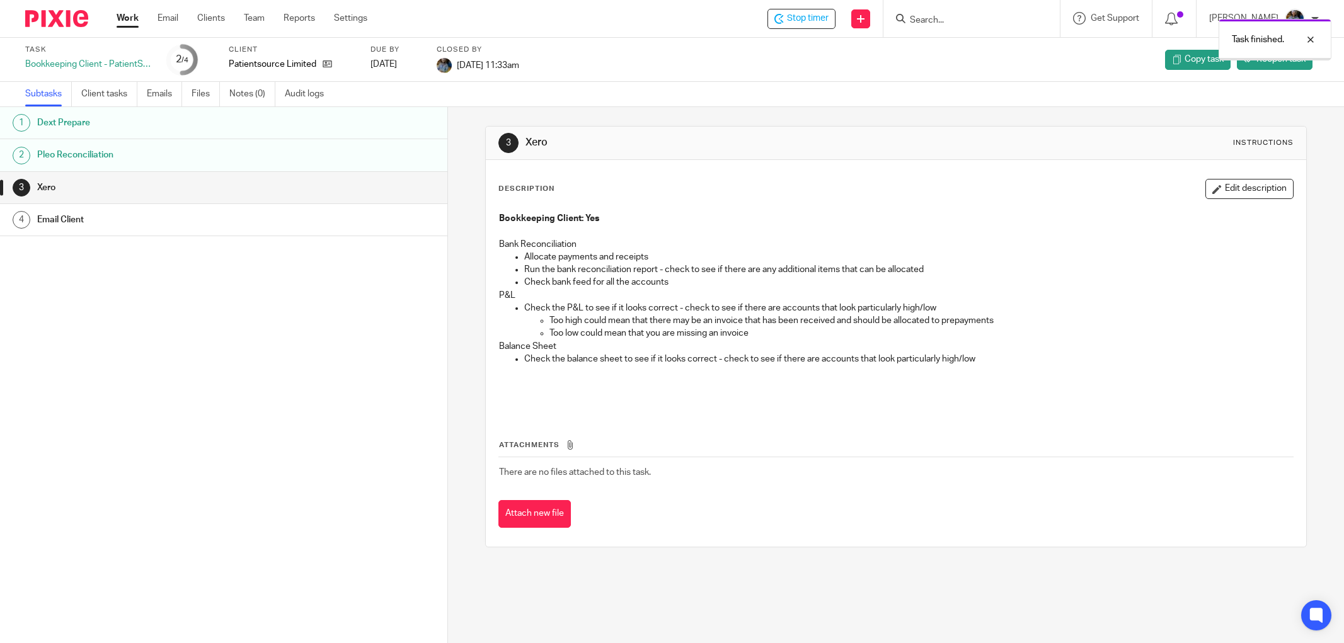 Image resolution: width=1344 pixels, height=643 pixels. I want to click on h1: Email Client, so click(170, 220).